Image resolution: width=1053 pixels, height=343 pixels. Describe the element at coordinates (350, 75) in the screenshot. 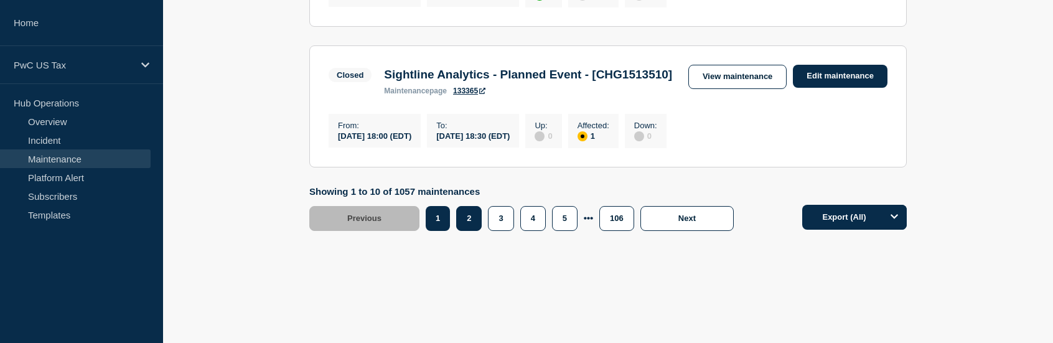

I see `div: Closed` at that location.